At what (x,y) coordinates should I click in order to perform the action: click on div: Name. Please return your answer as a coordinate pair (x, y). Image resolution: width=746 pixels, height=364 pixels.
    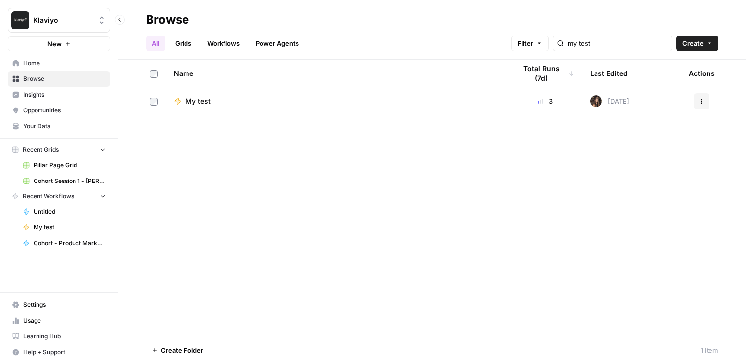
    Looking at the image, I should click on (337, 73).